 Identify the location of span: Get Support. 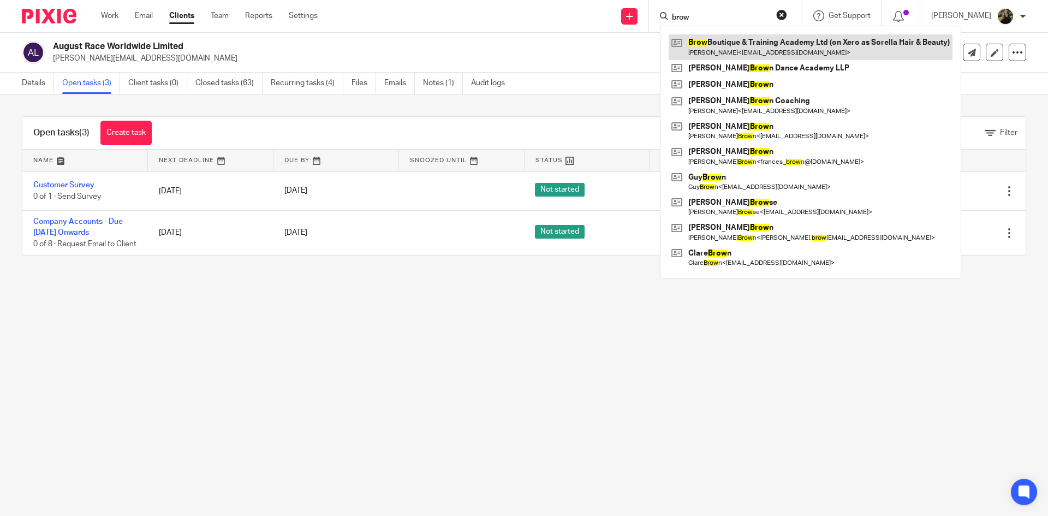
(850, 16).